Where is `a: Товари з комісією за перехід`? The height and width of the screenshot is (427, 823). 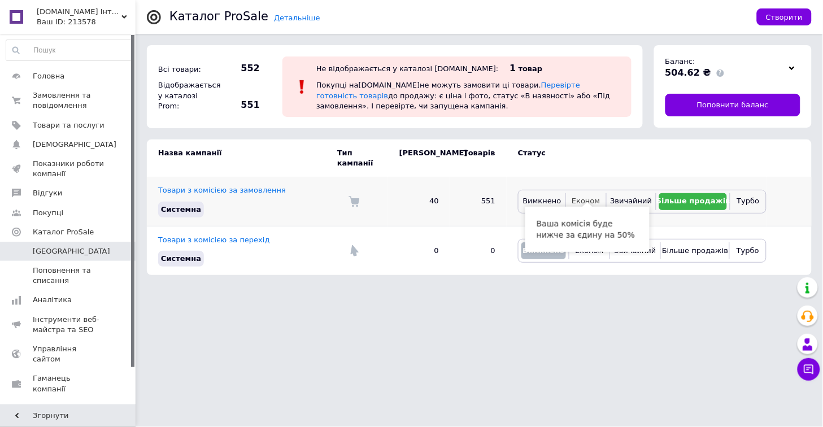
a: Товари з комісією за перехід is located at coordinates (214, 240).